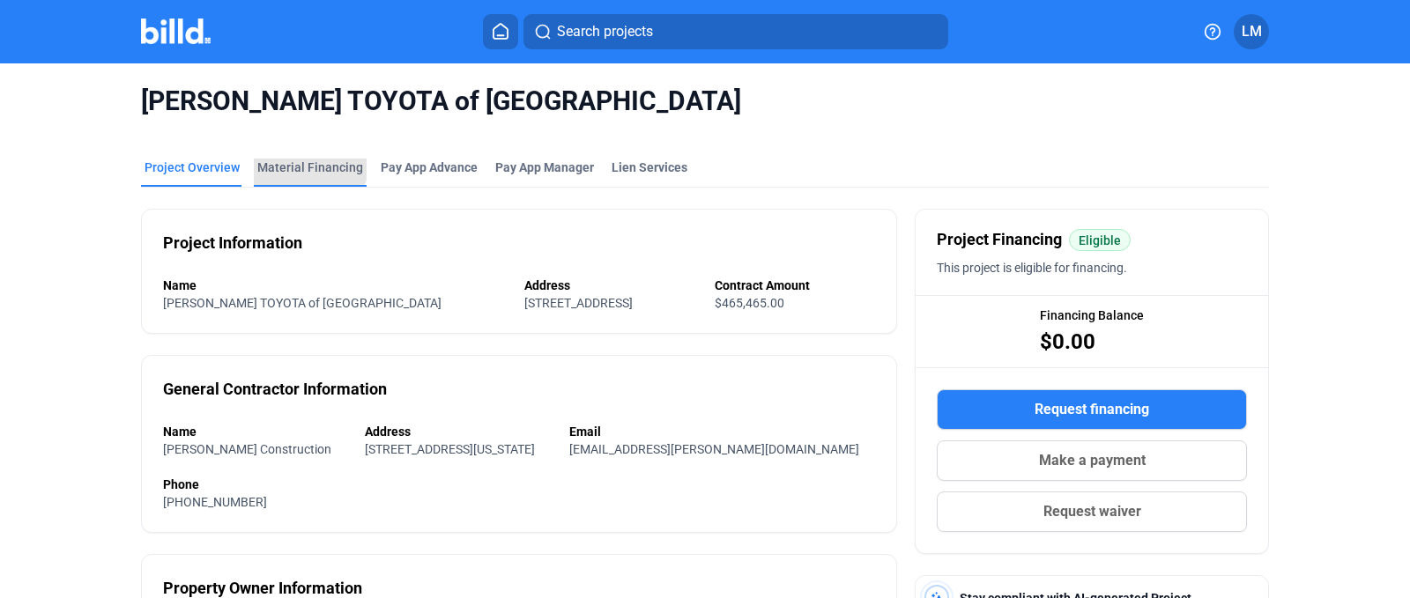  What do you see at coordinates (192, 167) in the screenshot?
I see `div: Project Overview` at bounding box center [192, 167].